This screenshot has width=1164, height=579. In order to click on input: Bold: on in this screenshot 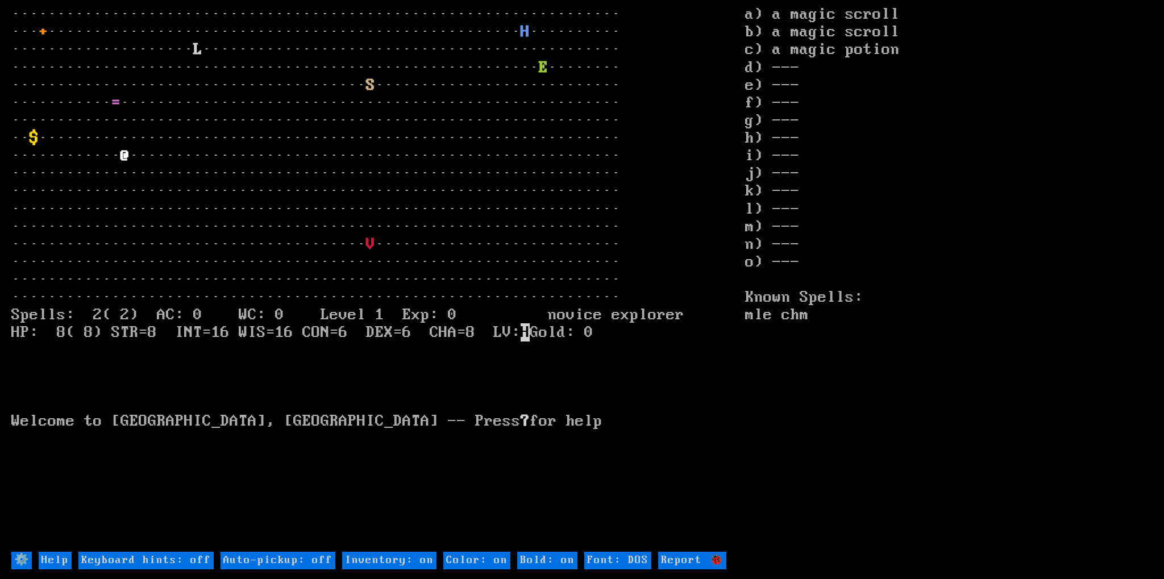, I will do `click(547, 560)`.